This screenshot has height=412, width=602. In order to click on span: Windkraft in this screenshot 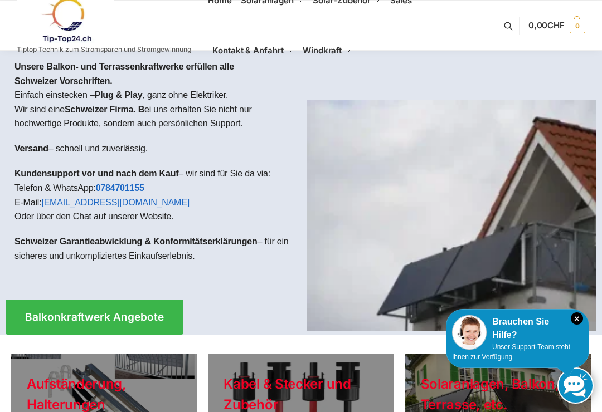, I will do `click(322, 50)`.